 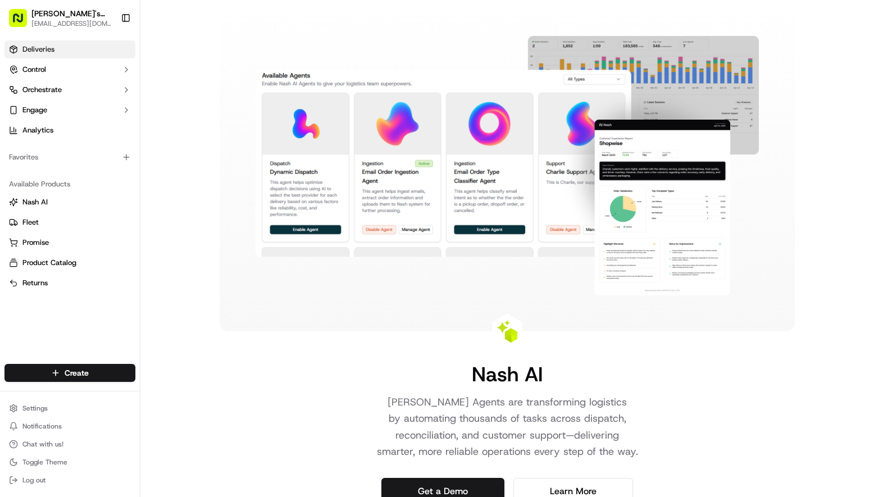 What do you see at coordinates (21, 117) in the screenshot?
I see `img: 1736555255976-a54dd68f-1ca7-489b-9aae-adbdc363a1c4` at bounding box center [21, 117].